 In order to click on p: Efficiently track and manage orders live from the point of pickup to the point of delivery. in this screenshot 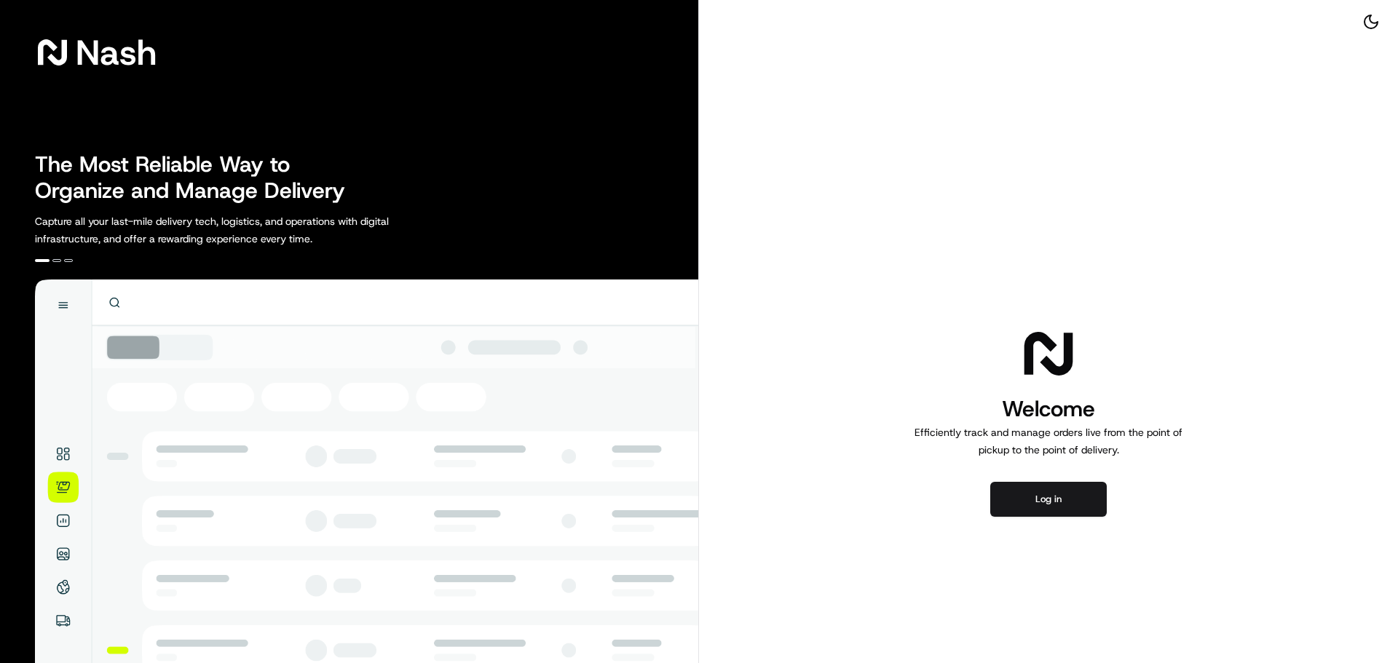, I will do `click(1048, 441)`.